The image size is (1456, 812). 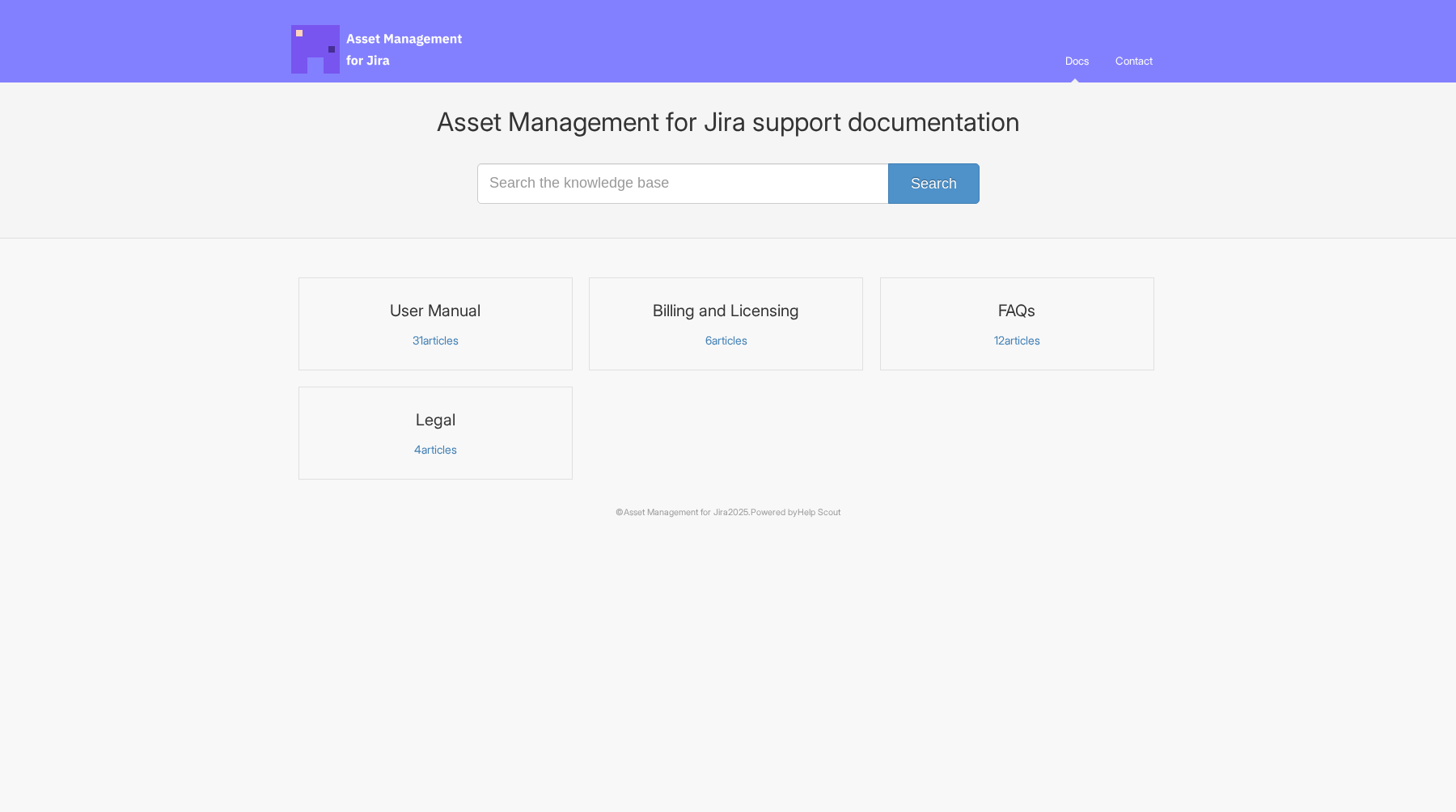 What do you see at coordinates (728, 513) in the screenshot?
I see `p: © 2025.` at bounding box center [728, 513].